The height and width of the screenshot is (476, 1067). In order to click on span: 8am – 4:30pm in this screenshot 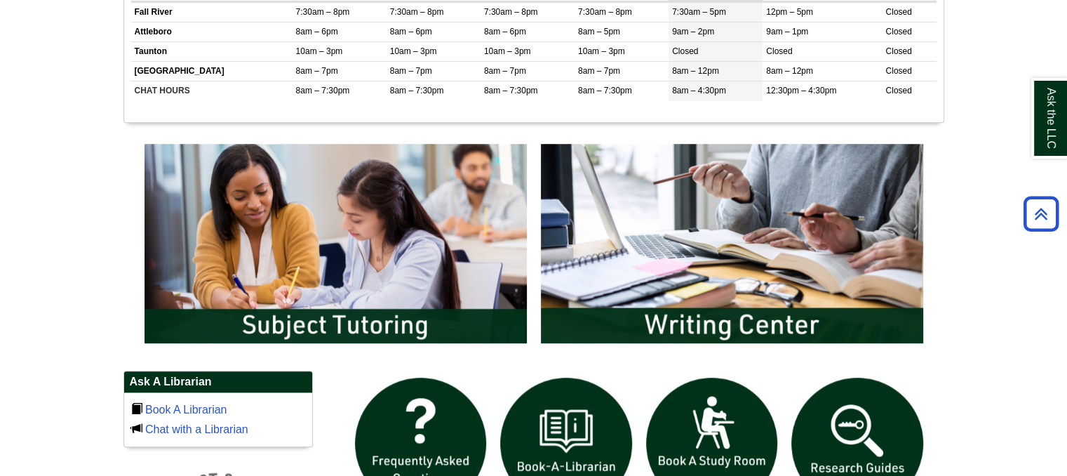, I will do `click(699, 91)`.